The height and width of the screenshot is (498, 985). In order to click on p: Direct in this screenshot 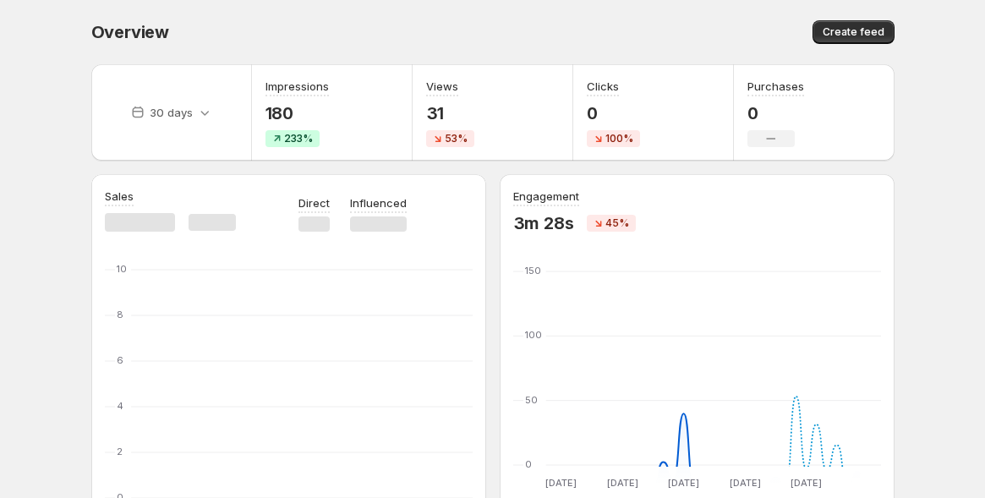, I will do `click(314, 203)`.